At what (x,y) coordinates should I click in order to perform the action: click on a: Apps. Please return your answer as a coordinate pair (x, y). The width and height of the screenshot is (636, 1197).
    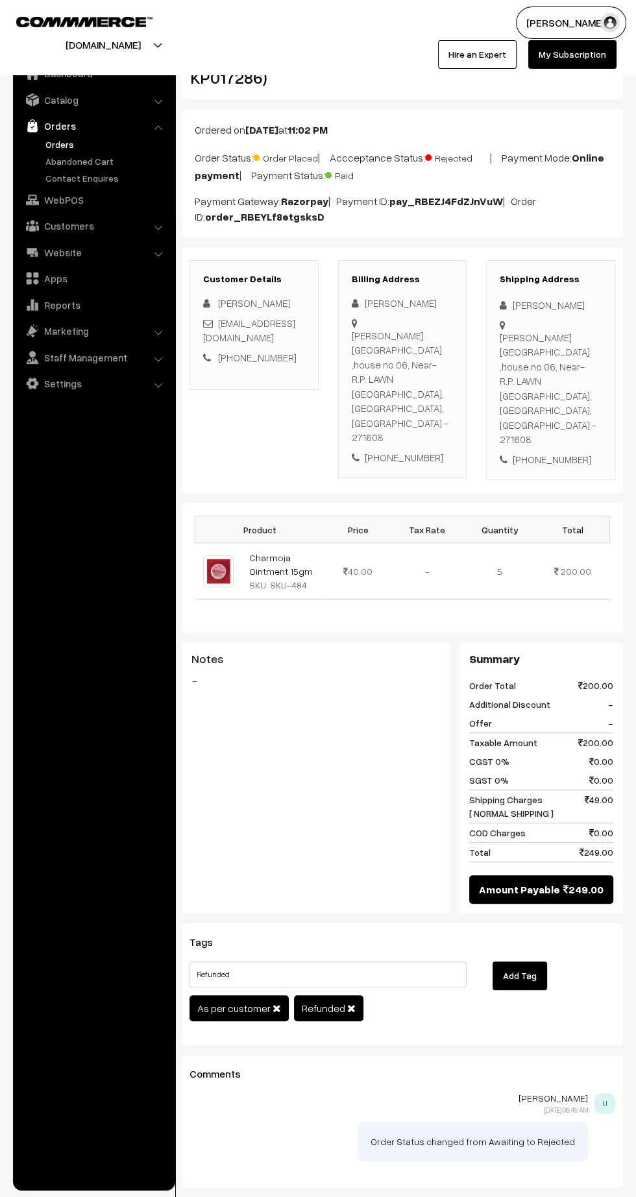
    Looking at the image, I should click on (93, 278).